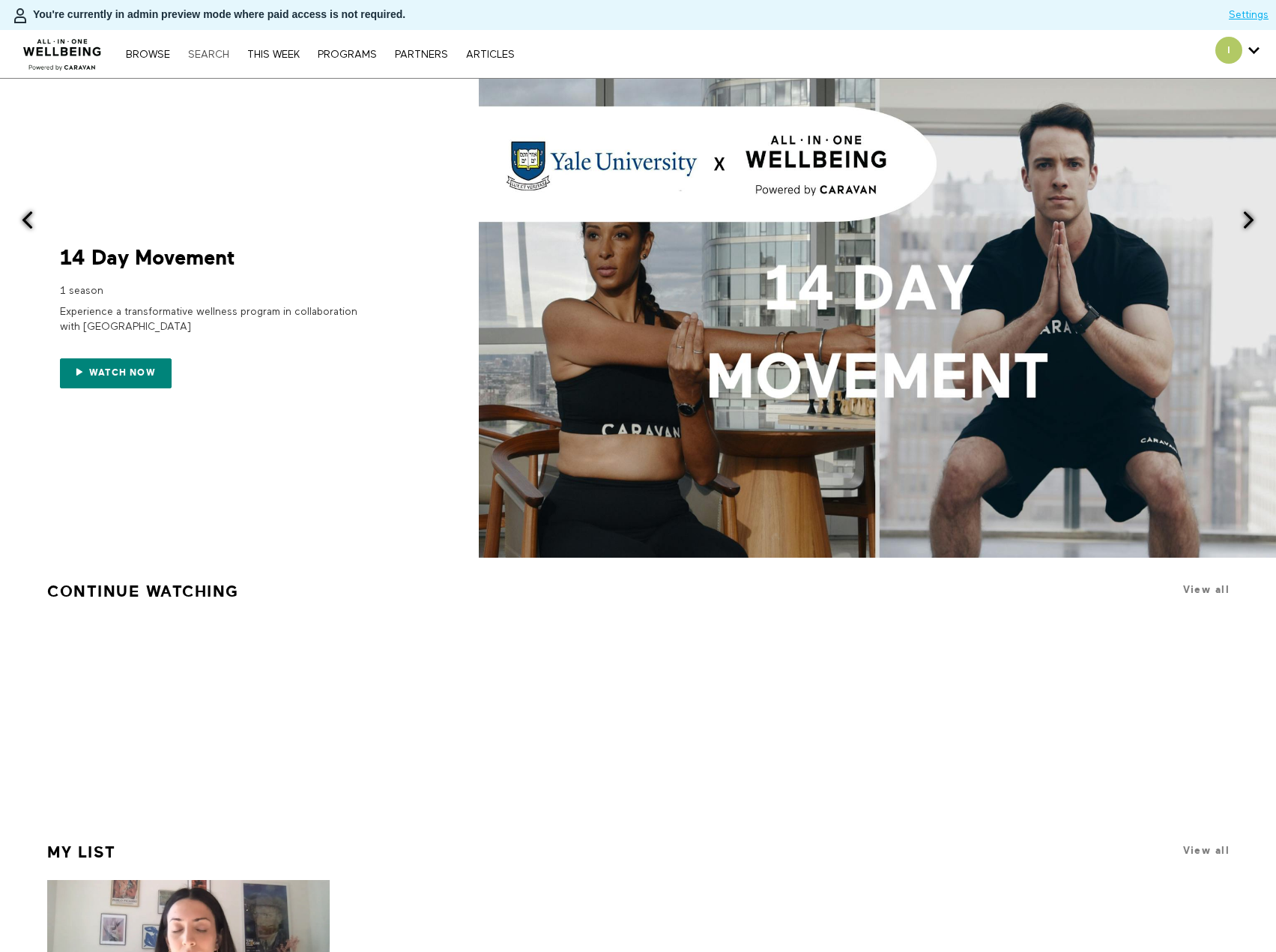 The width and height of the screenshot is (1276, 952). I want to click on a: Search, so click(209, 55).